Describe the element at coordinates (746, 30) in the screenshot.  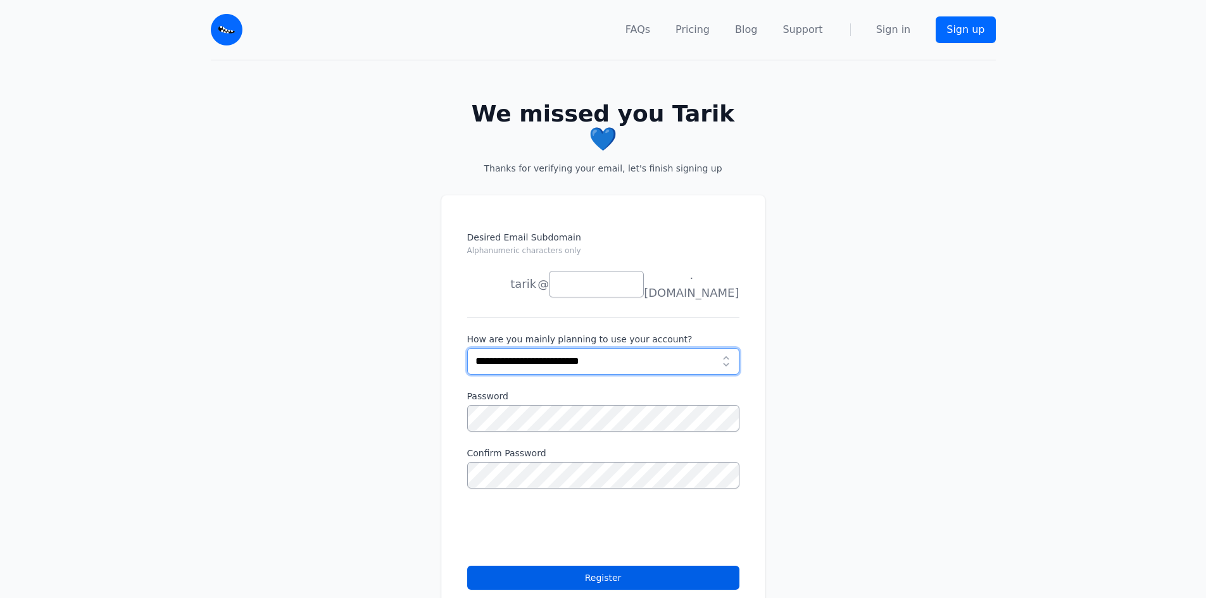
I see `a: Blog` at that location.